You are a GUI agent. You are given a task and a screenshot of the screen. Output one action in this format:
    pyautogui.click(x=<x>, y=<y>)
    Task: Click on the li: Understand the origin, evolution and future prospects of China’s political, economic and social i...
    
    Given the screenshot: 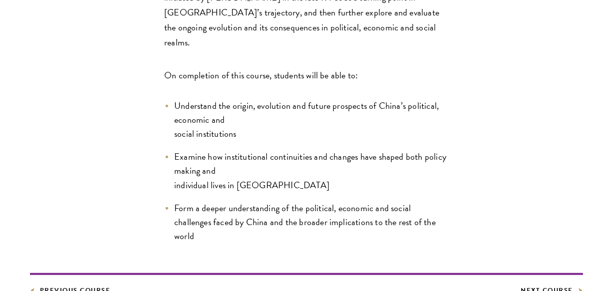 What is the action you would take?
    pyautogui.click(x=306, y=120)
    